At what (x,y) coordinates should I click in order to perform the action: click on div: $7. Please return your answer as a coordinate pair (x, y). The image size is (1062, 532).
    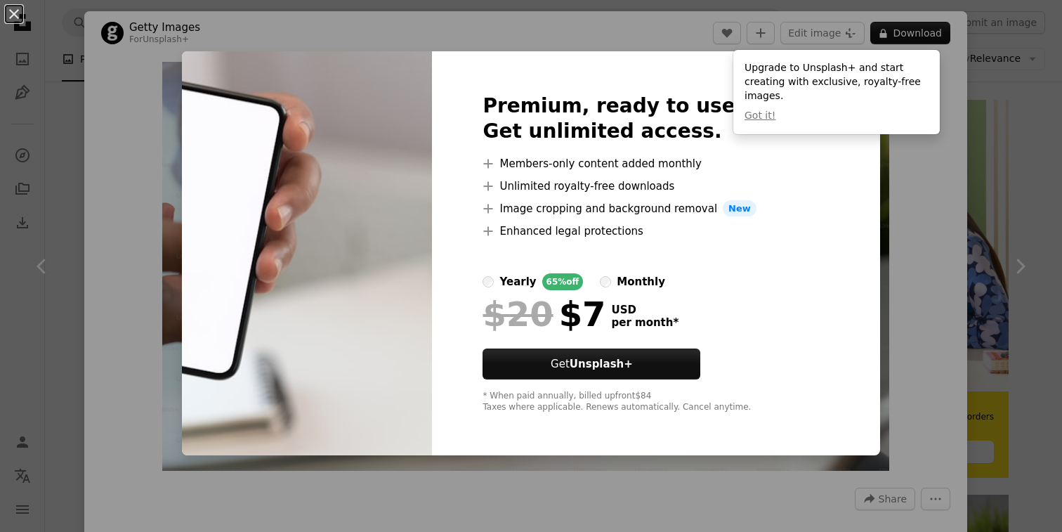
    Looking at the image, I should click on (544, 314).